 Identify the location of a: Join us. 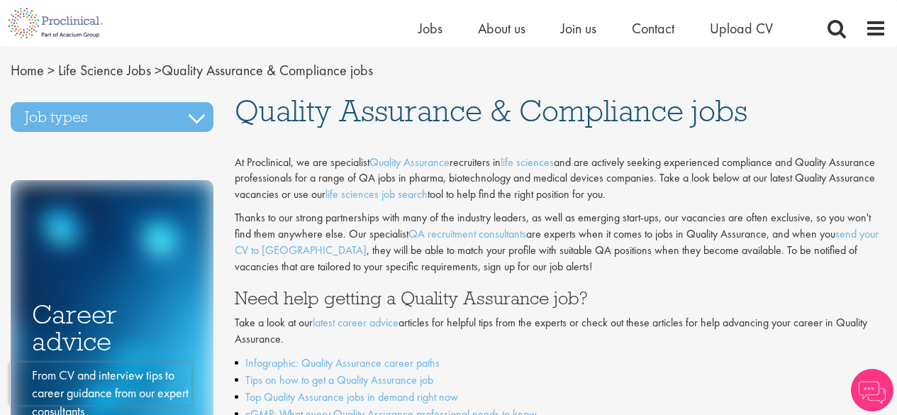
(578, 28).